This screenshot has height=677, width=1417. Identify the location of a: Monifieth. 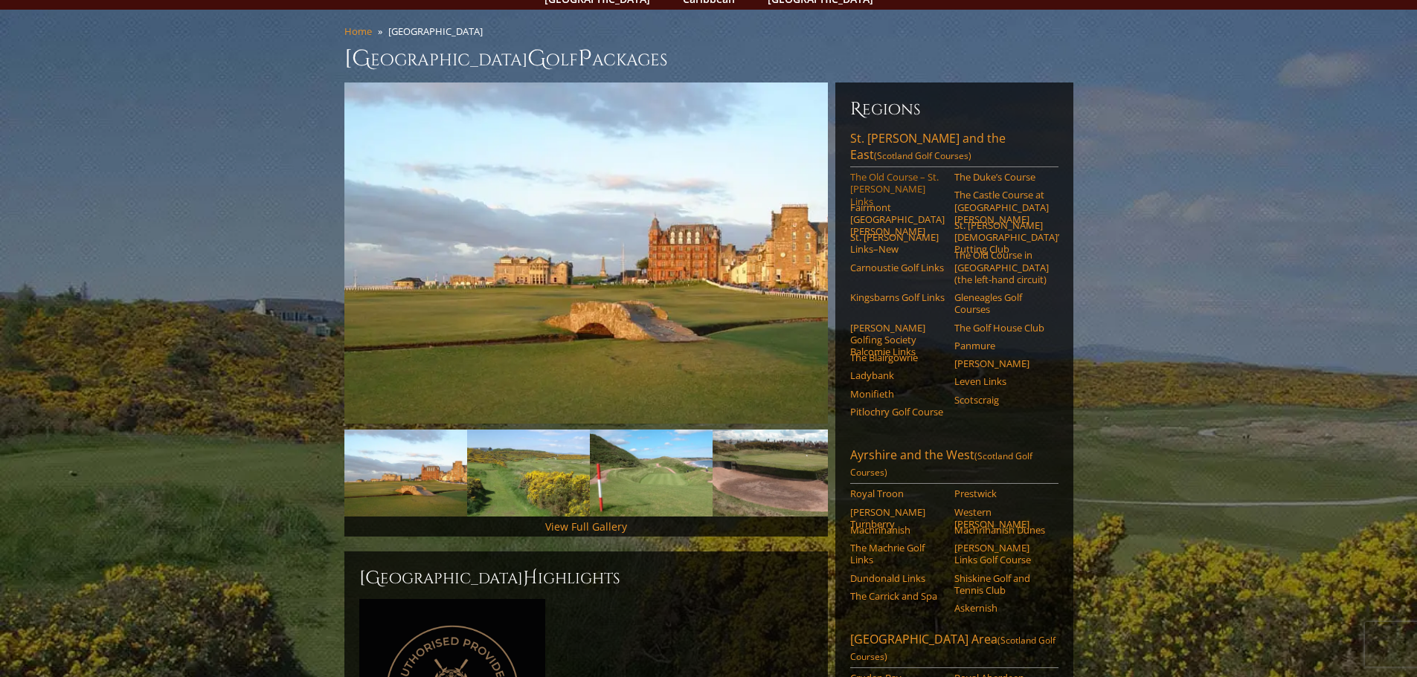
(897, 394).